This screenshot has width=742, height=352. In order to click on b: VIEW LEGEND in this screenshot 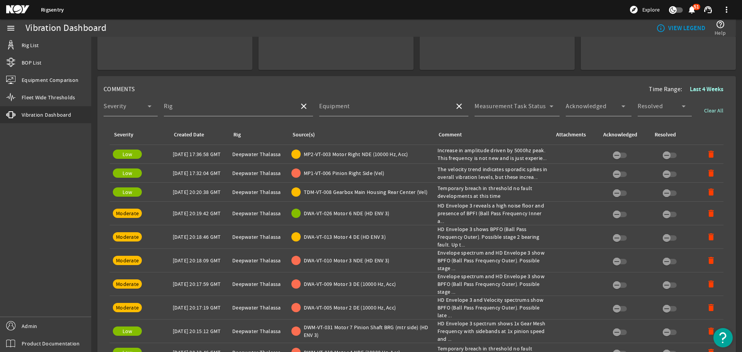, I will do `click(687, 28)`.